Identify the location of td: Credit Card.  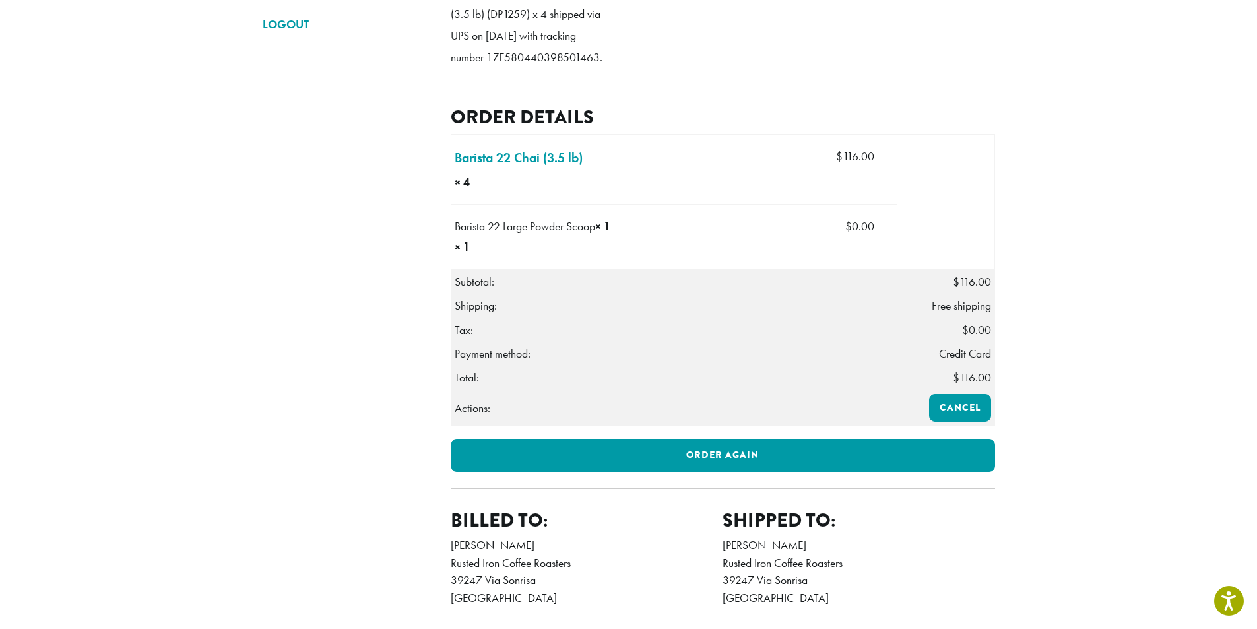
(946, 354).